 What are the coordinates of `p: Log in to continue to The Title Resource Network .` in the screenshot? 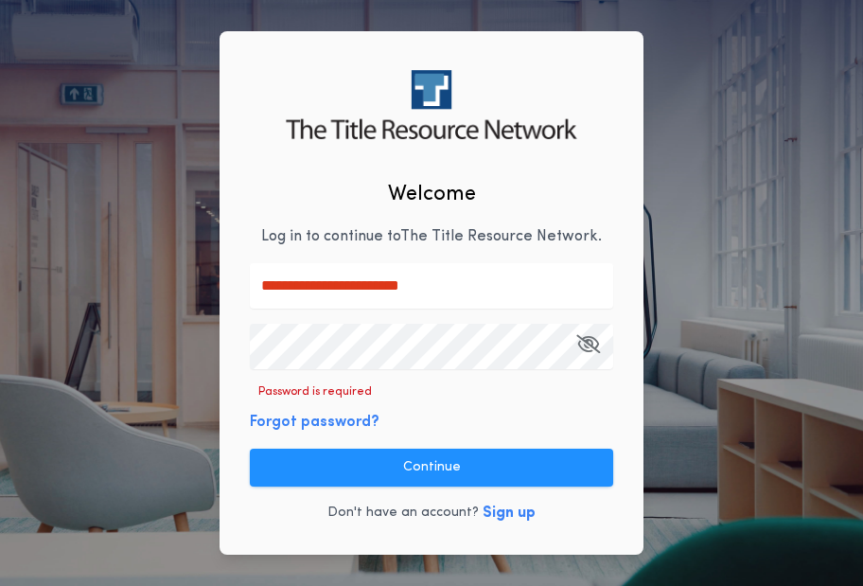 It's located at (432, 237).